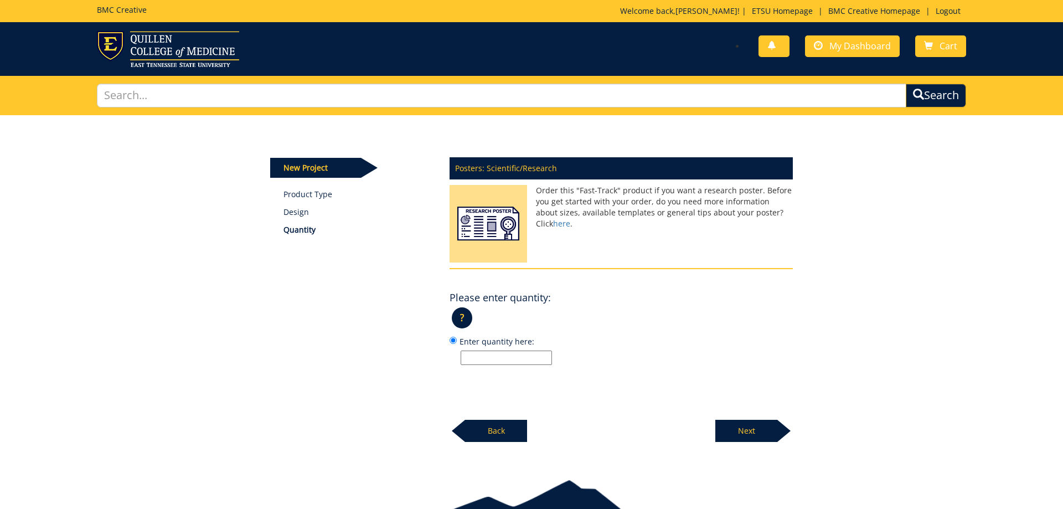 This screenshot has width=1063, height=509. Describe the element at coordinates (746, 431) in the screenshot. I see `p: Next` at that location.